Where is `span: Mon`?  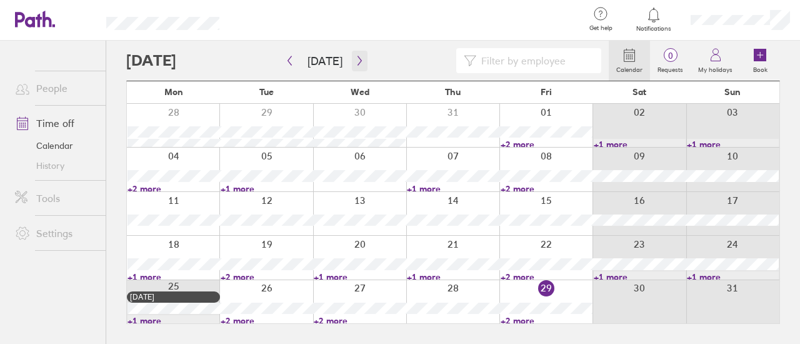 span: Mon is located at coordinates (174, 92).